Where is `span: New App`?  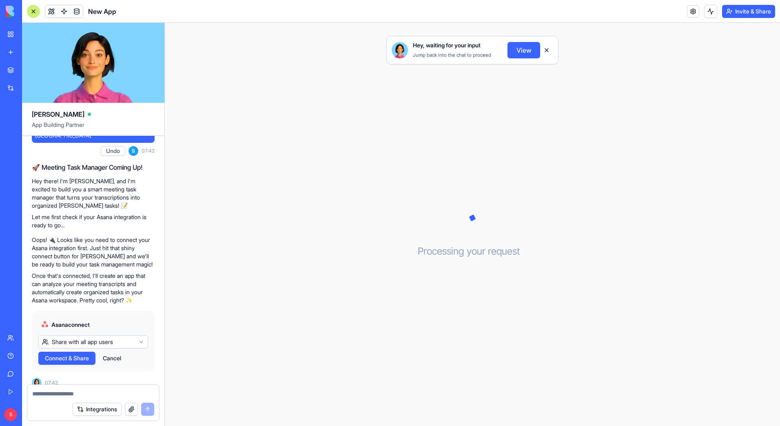
span: New App is located at coordinates (102, 11).